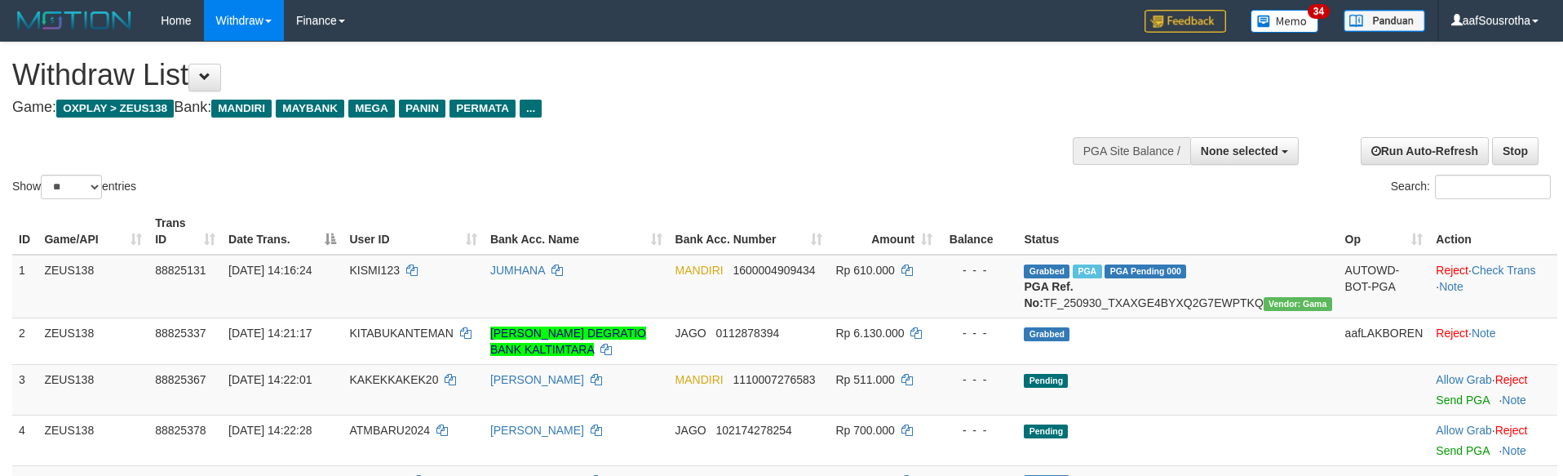 Image resolution: width=1563 pixels, height=476 pixels. What do you see at coordinates (24, 389) in the screenshot?
I see `td: 3` at bounding box center [24, 389].